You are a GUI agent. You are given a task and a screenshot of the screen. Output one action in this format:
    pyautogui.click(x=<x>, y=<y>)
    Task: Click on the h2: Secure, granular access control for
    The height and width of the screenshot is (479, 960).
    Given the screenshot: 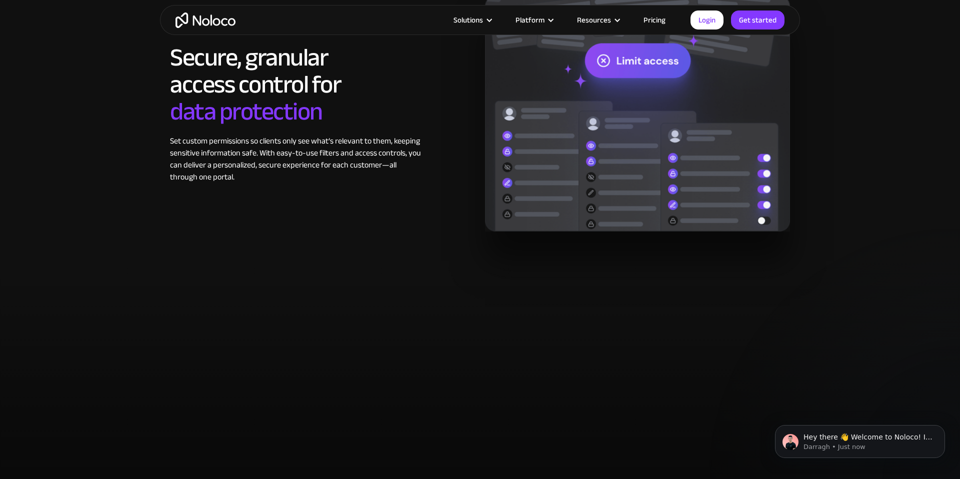 What is the action you would take?
    pyautogui.click(x=296, y=85)
    